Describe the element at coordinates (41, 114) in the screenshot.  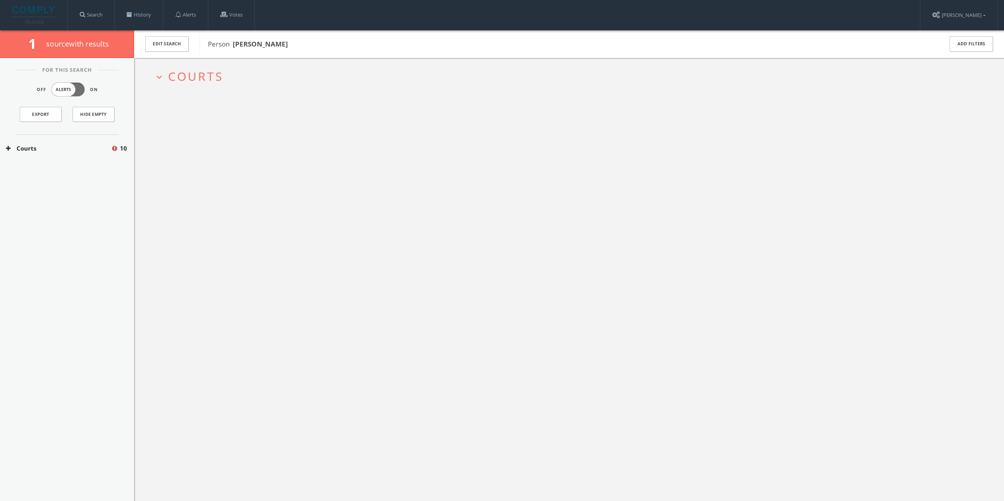
I see `a: Export` at that location.